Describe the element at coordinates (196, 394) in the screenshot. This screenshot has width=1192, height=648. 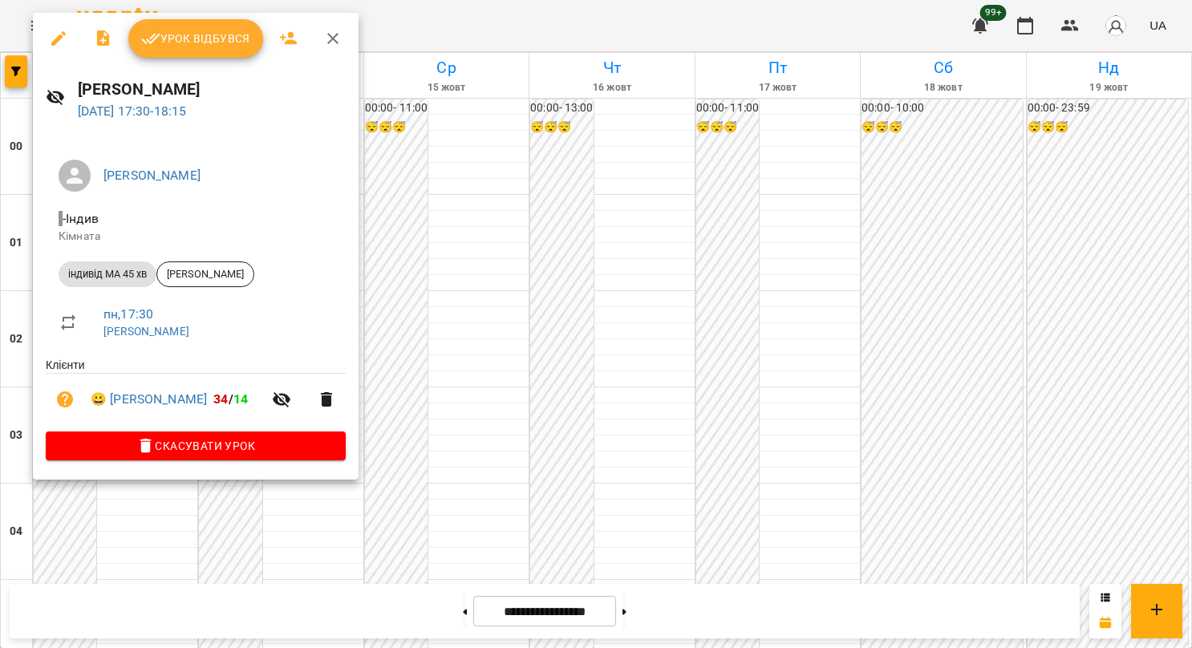
I see `ul: Клієнти` at that location.